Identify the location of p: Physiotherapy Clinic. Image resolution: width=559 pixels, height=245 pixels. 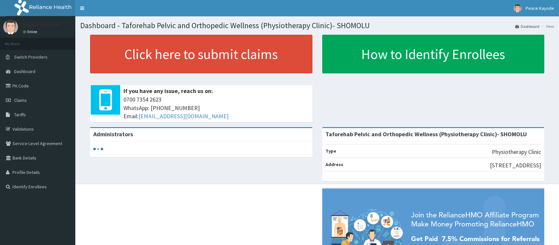
(517, 152).